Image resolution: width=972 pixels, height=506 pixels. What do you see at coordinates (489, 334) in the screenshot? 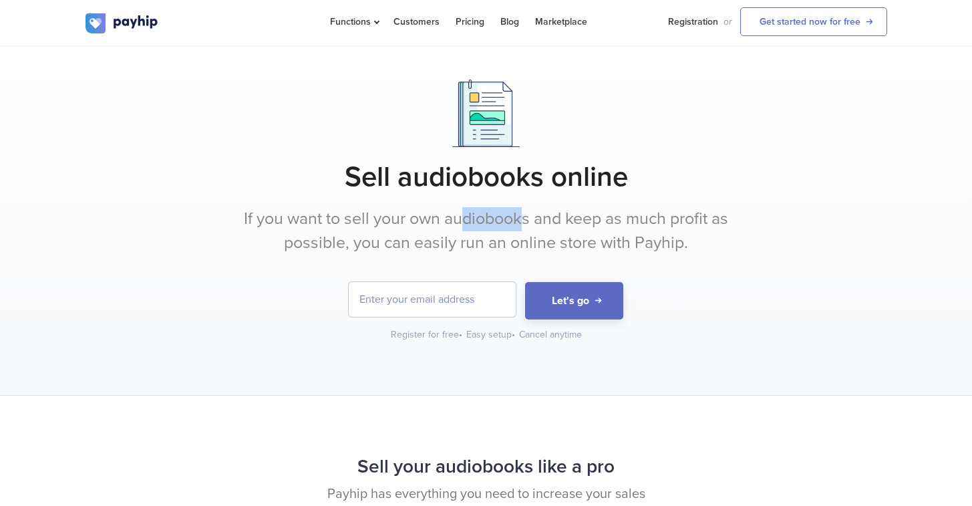
I see `font: Easy setup` at bounding box center [489, 334].